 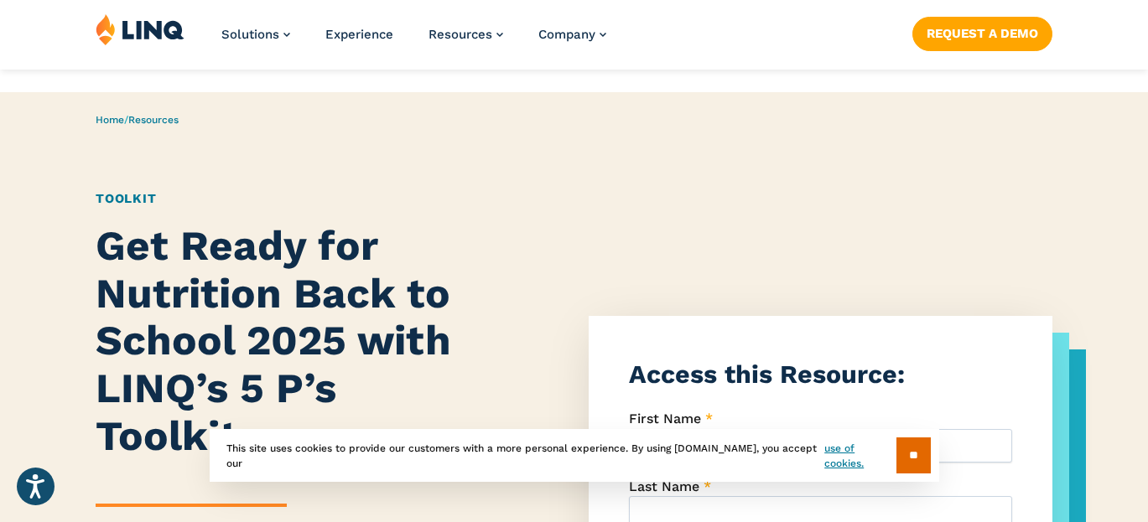 What do you see at coordinates (982, 32) in the screenshot?
I see `nav: Button Navigation` at bounding box center [982, 32].